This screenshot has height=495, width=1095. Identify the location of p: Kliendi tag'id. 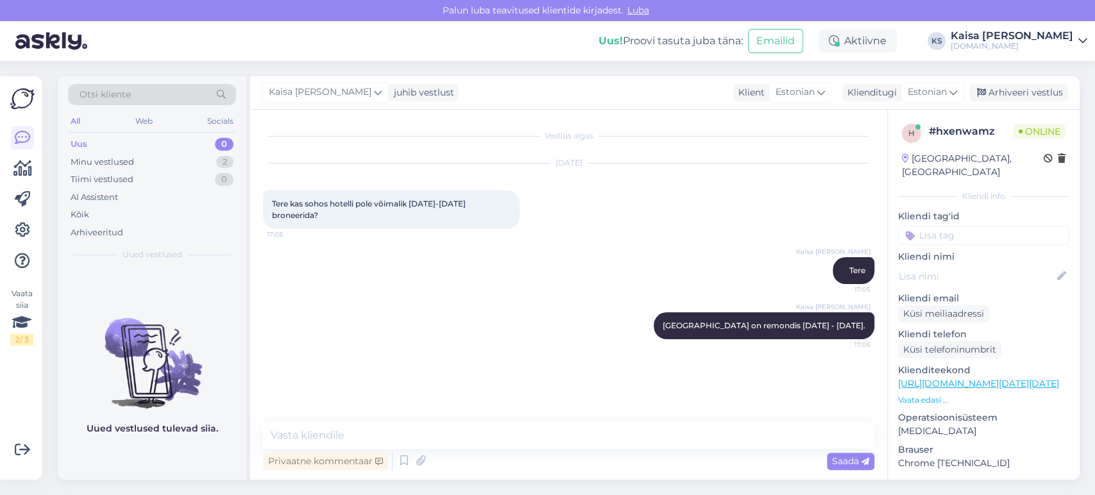
(984, 216).